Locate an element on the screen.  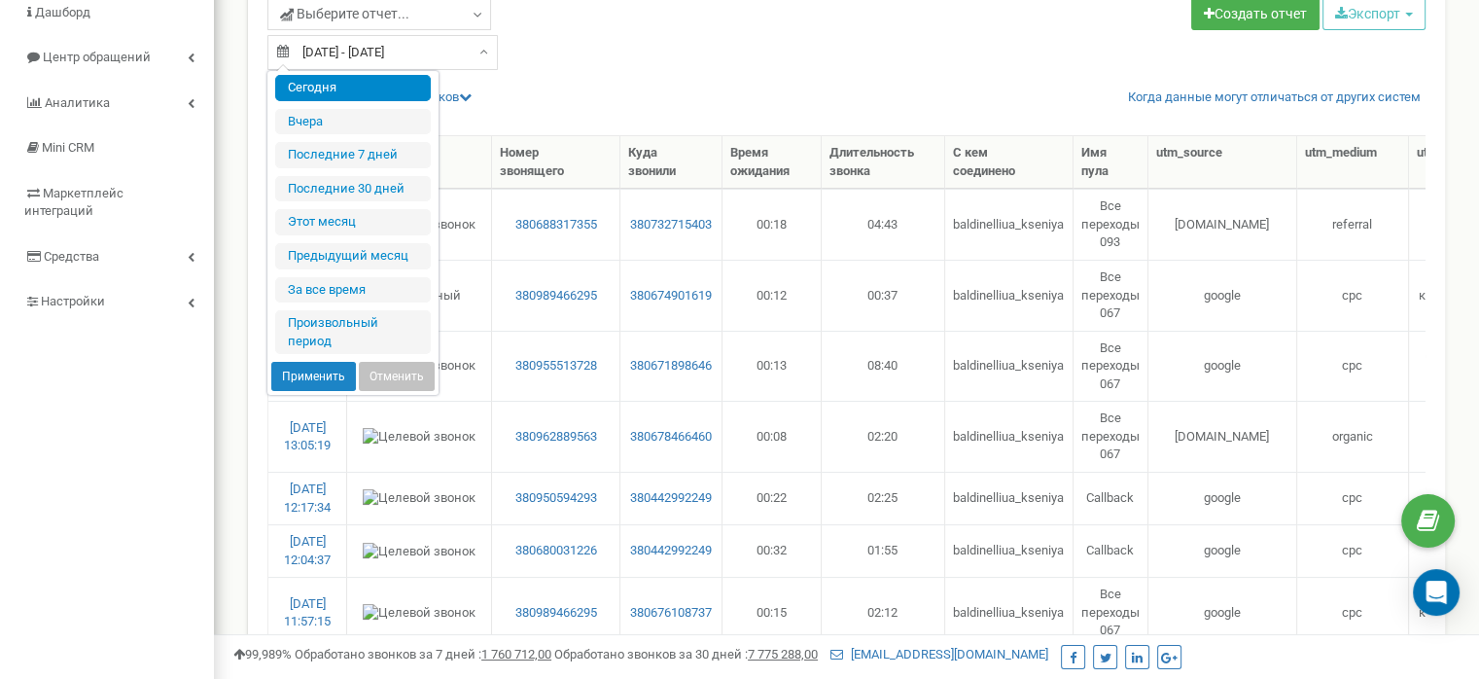
th: С кем соединено is located at coordinates (1009, 162).